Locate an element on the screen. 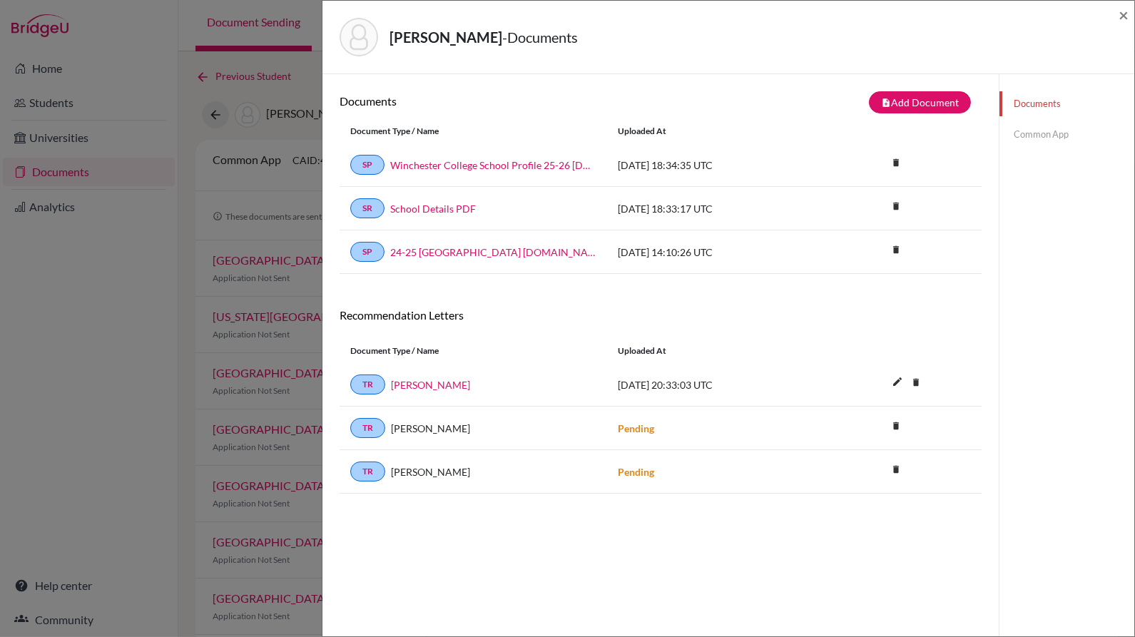 Image resolution: width=1135 pixels, height=637 pixels. button: note_addAdd Document is located at coordinates (919, 102).